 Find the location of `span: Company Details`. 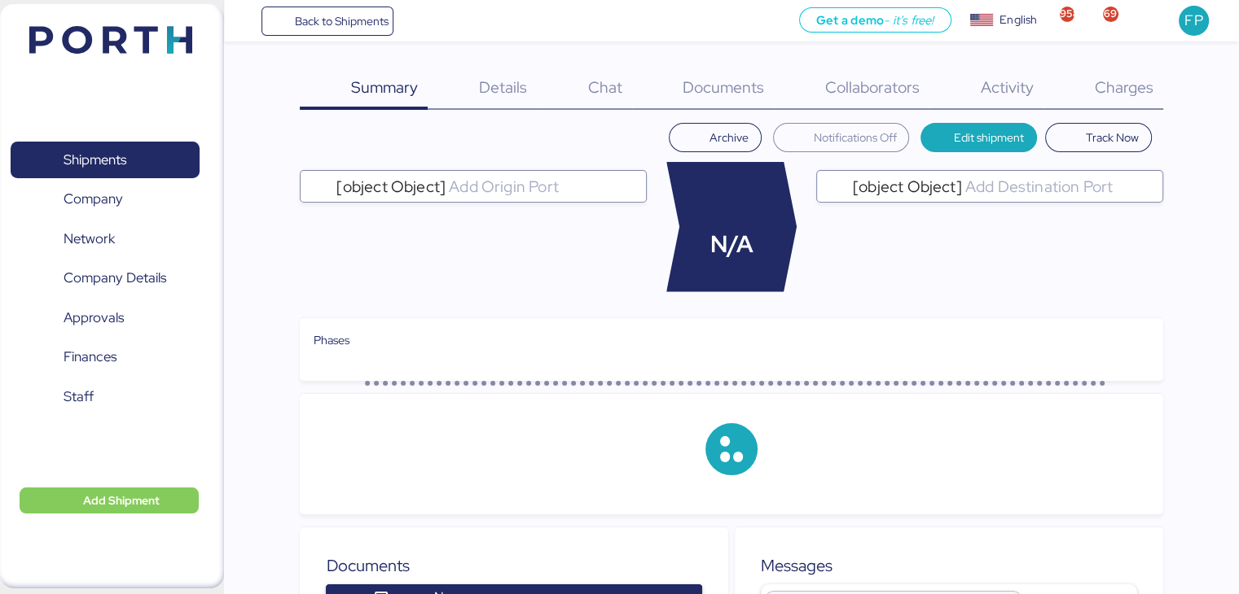

span: Company Details is located at coordinates (115, 278).